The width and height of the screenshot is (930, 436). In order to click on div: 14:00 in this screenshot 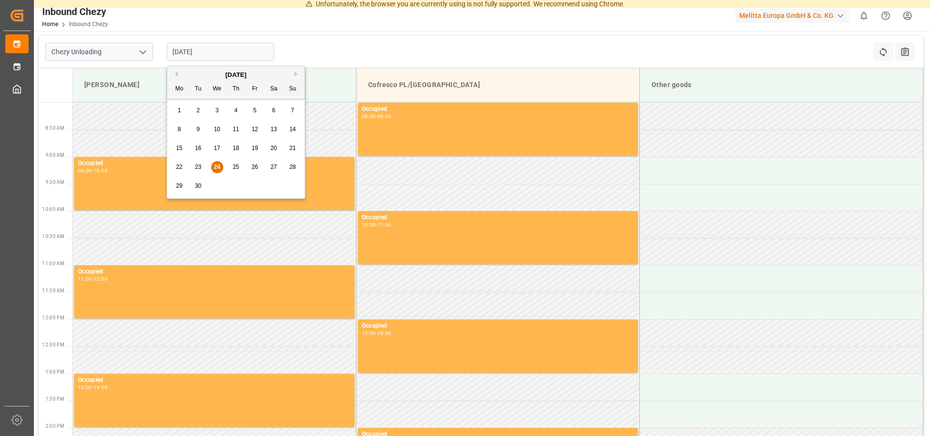, I will do `click(100, 388)`.